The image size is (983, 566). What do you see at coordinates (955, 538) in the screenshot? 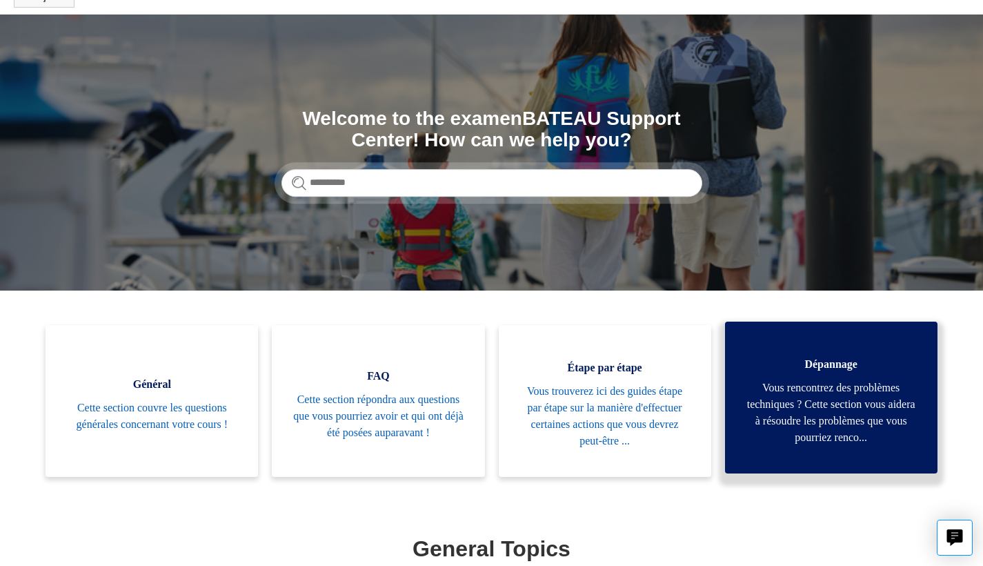
I see `div: Live chat` at bounding box center [955, 538].